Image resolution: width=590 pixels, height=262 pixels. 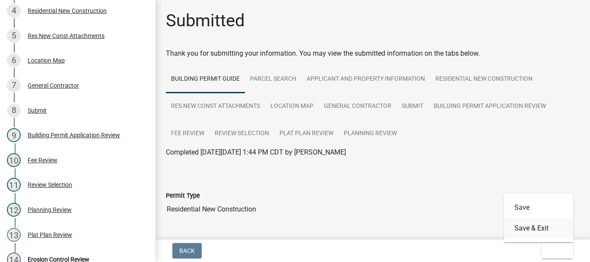 I want to click on div: Plat Plan Review, so click(x=50, y=235).